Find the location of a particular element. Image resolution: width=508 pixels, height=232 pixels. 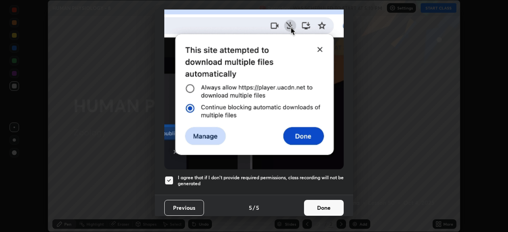

button: Previous is located at coordinates (184, 208).